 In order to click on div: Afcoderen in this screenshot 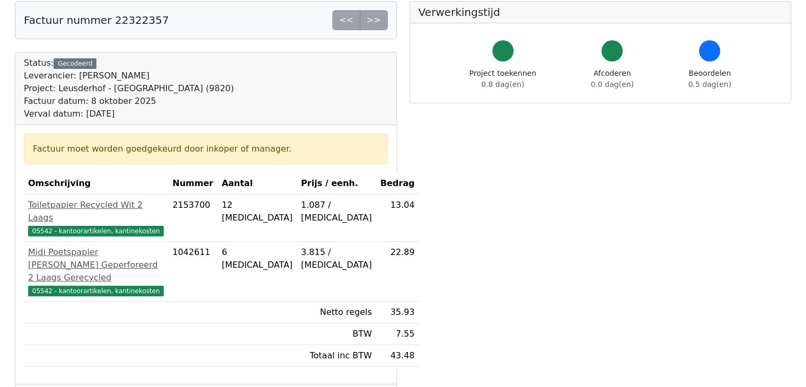, I will do `click(612, 79)`.